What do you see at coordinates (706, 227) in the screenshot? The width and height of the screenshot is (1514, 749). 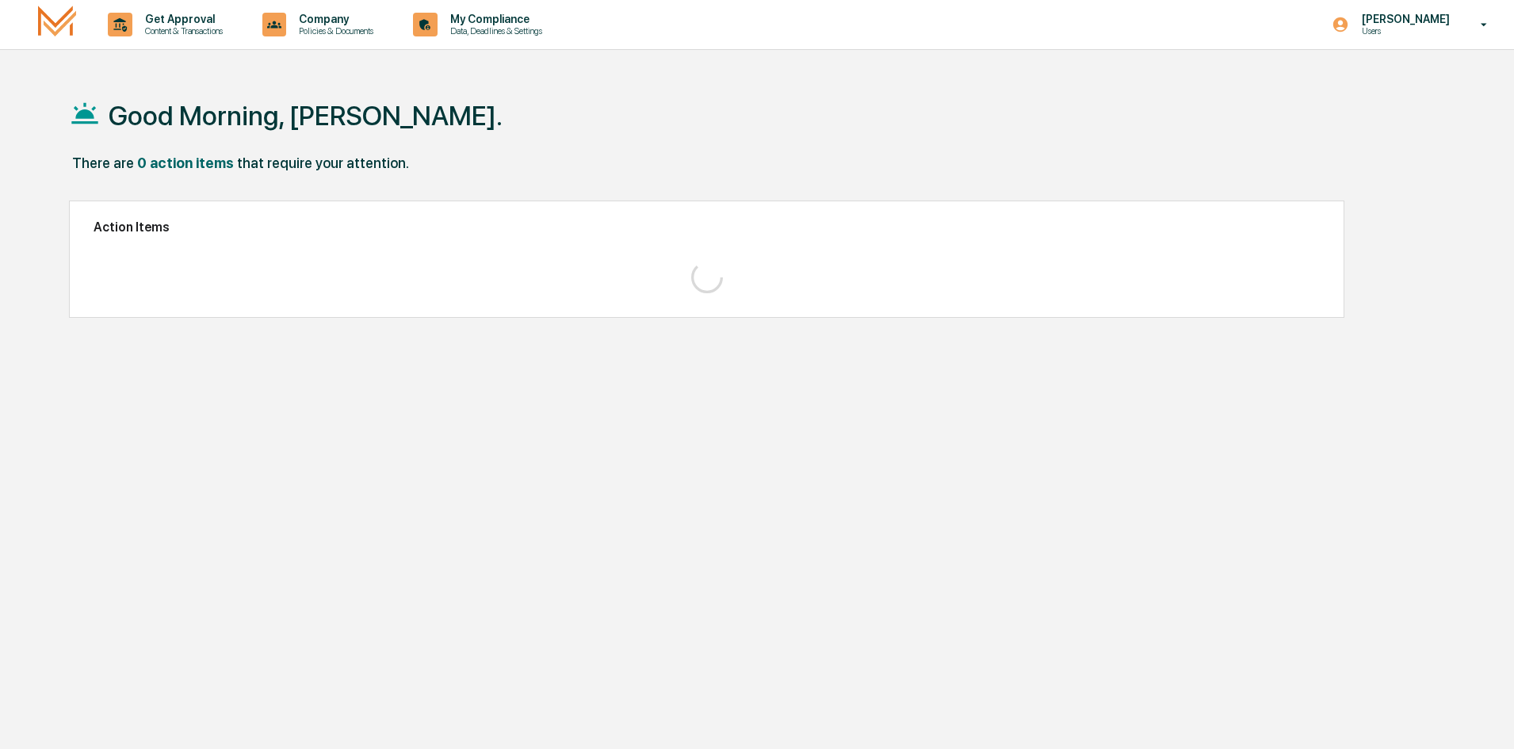 I see `h2: Action Items` at bounding box center [706, 227].